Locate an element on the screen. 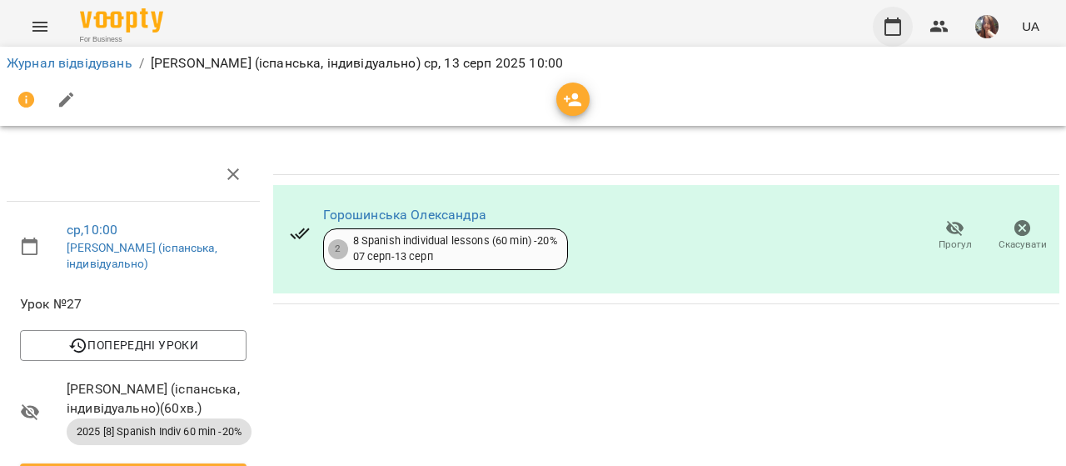 This screenshot has width=1066, height=466. span: UA is located at coordinates (1031, 26).